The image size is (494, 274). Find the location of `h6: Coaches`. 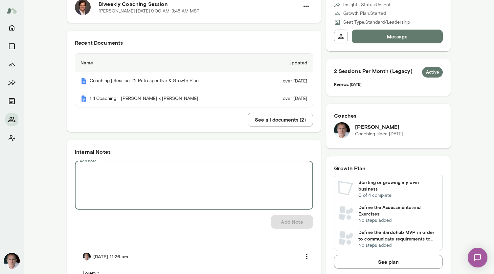

h6: Coaches is located at coordinates (388, 116).